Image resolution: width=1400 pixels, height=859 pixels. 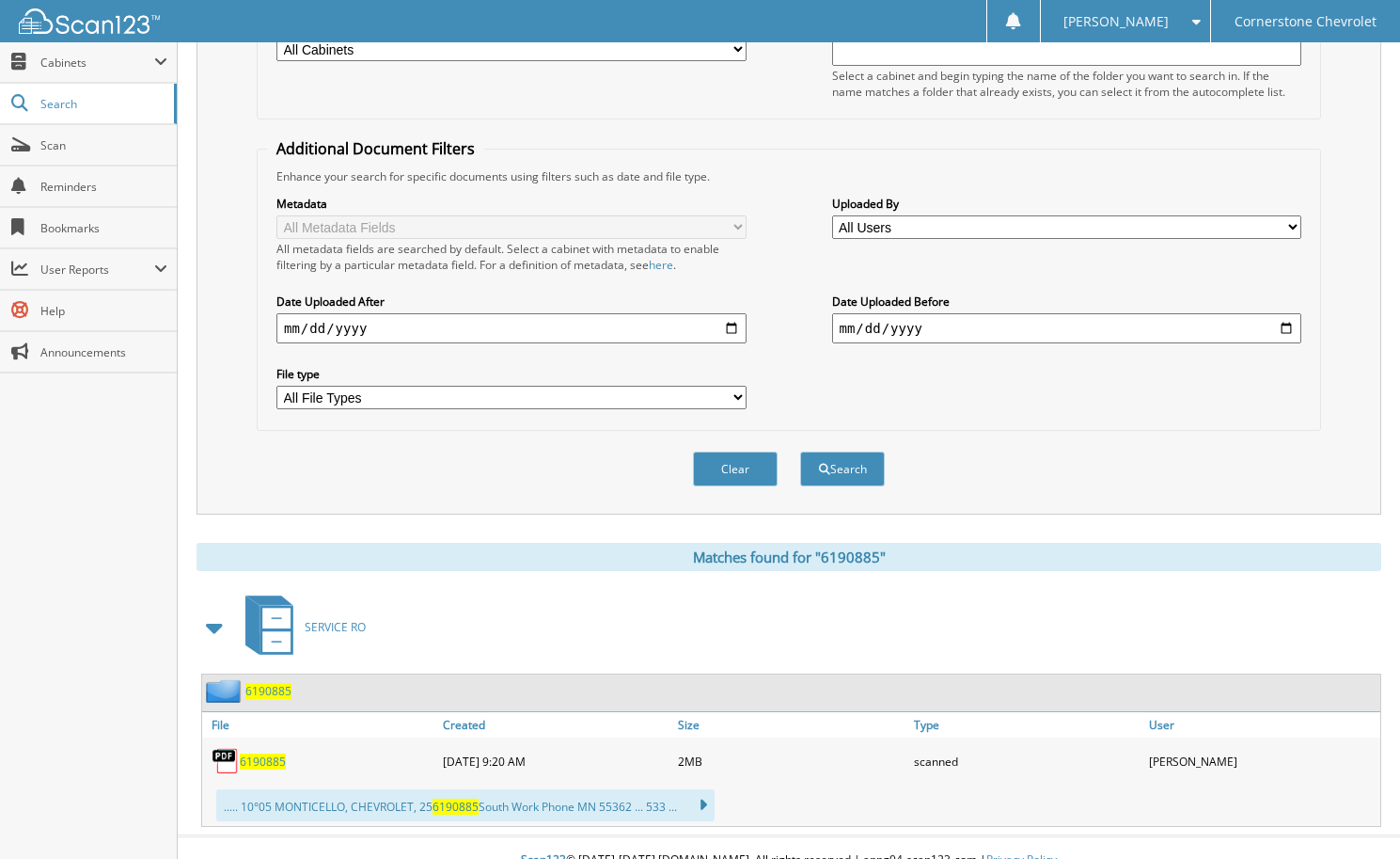 What do you see at coordinates (1027, 761) in the screenshot?
I see `div: scanned` at bounding box center [1027, 761].